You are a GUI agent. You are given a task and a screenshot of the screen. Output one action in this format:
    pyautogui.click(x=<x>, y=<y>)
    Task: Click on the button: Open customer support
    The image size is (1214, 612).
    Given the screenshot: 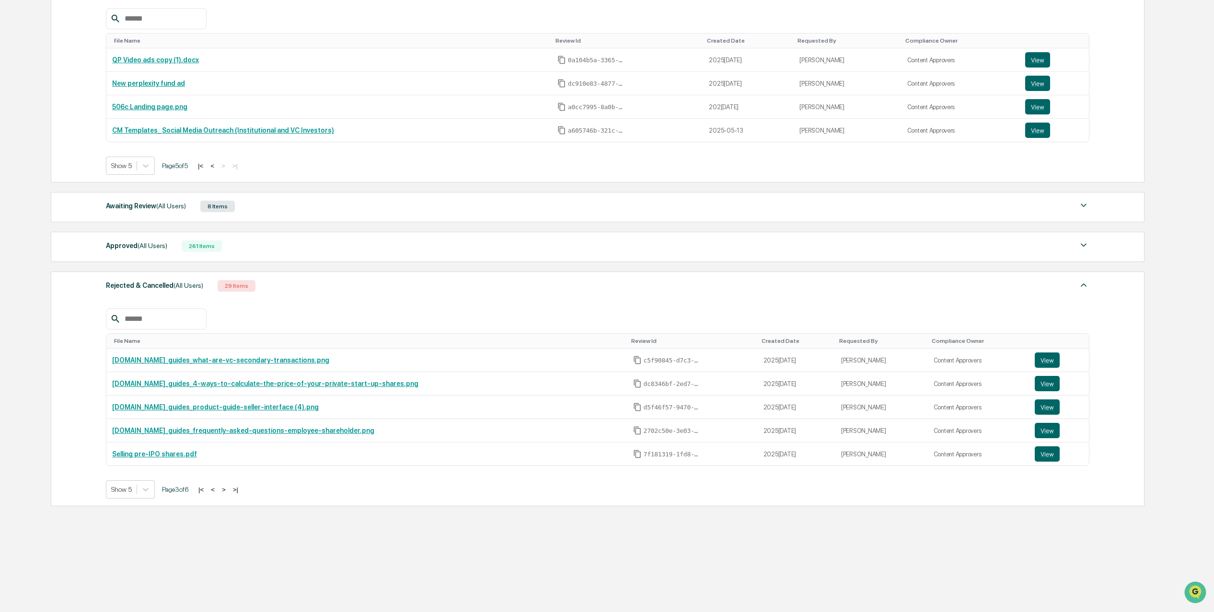 What is the action you would take?
    pyautogui.click(x=12, y=12)
    